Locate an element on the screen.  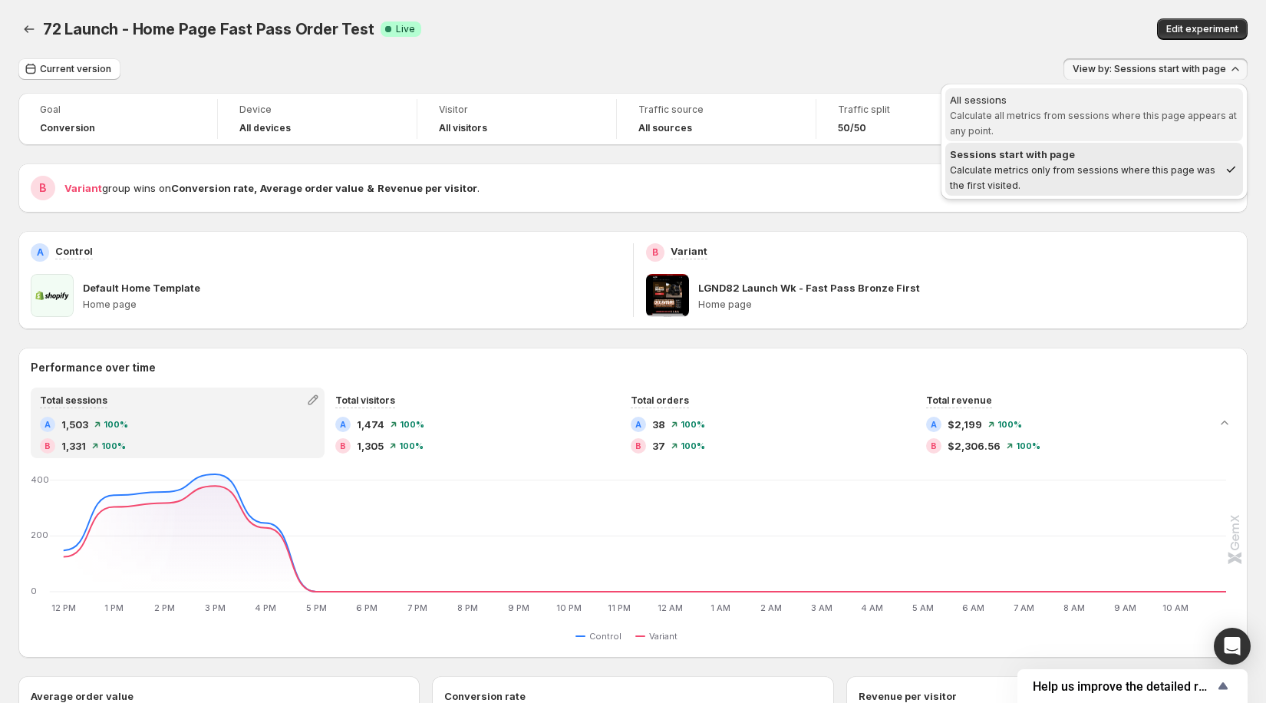
button: Current version is located at coordinates (69, 69).